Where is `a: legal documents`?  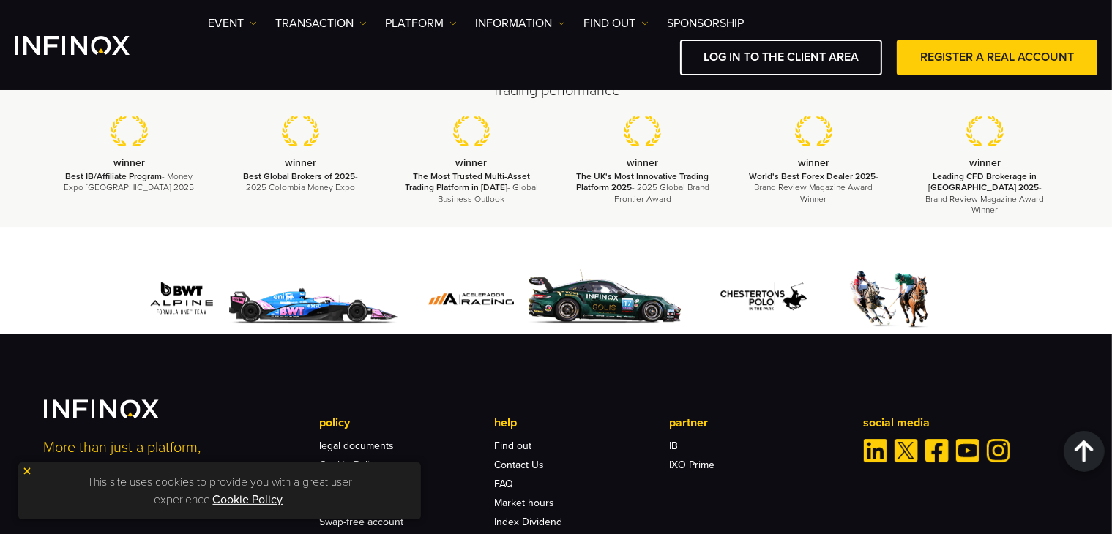
a: legal documents is located at coordinates (357, 446).